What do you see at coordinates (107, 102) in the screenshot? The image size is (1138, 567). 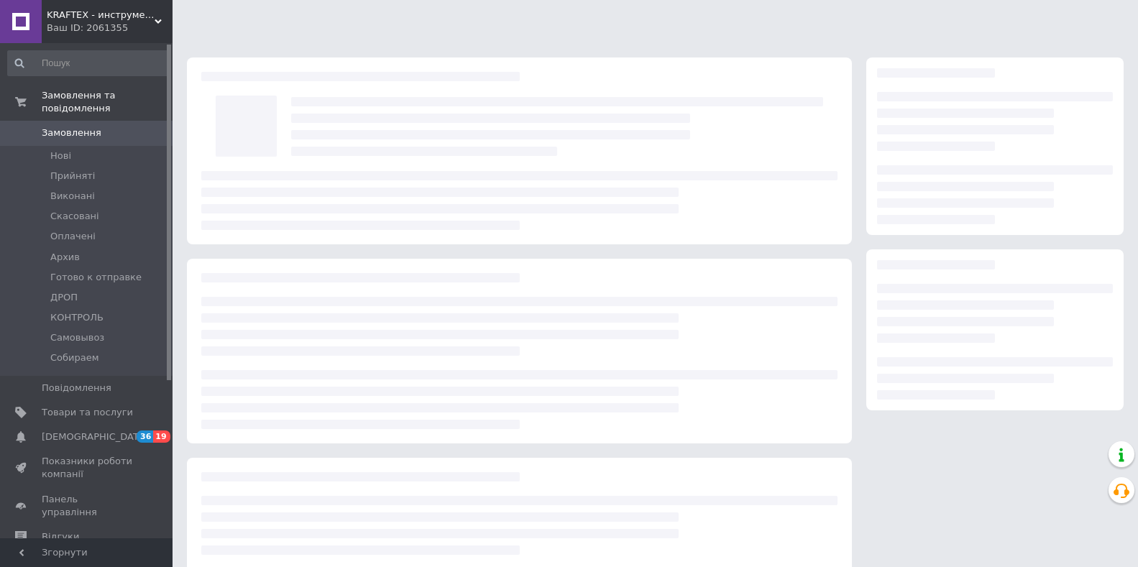 I see `span: Замовлення та повідомлення` at bounding box center [107, 102].